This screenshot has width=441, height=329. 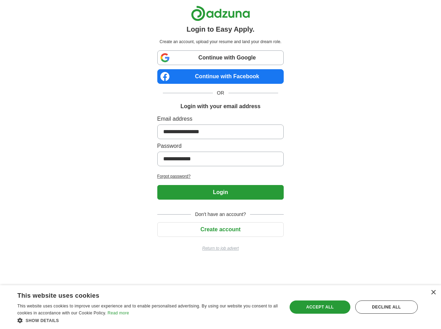 What do you see at coordinates (433, 292) in the screenshot?
I see `div: Close` at bounding box center [433, 292].